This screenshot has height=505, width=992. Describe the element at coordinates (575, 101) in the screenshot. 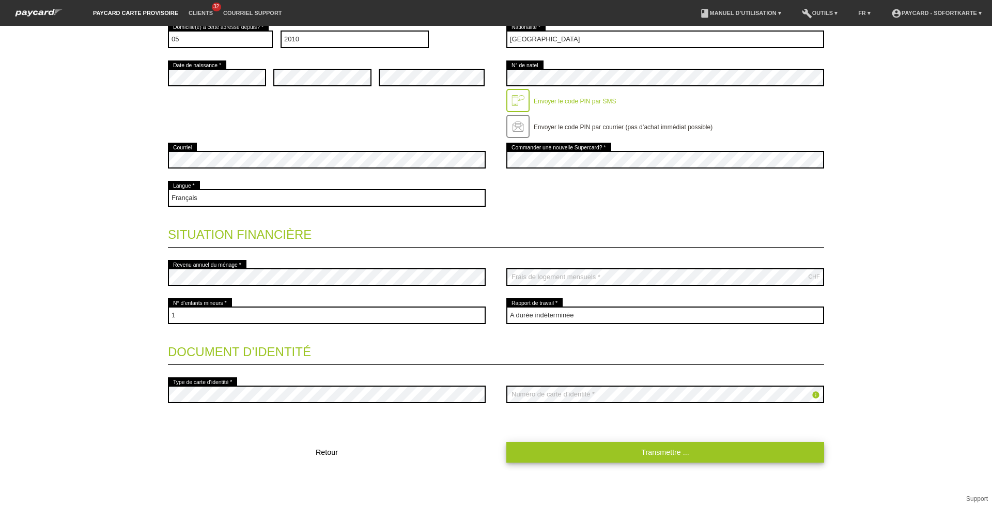

I see `label: Envoyer le code PIN par SMS` at that location.